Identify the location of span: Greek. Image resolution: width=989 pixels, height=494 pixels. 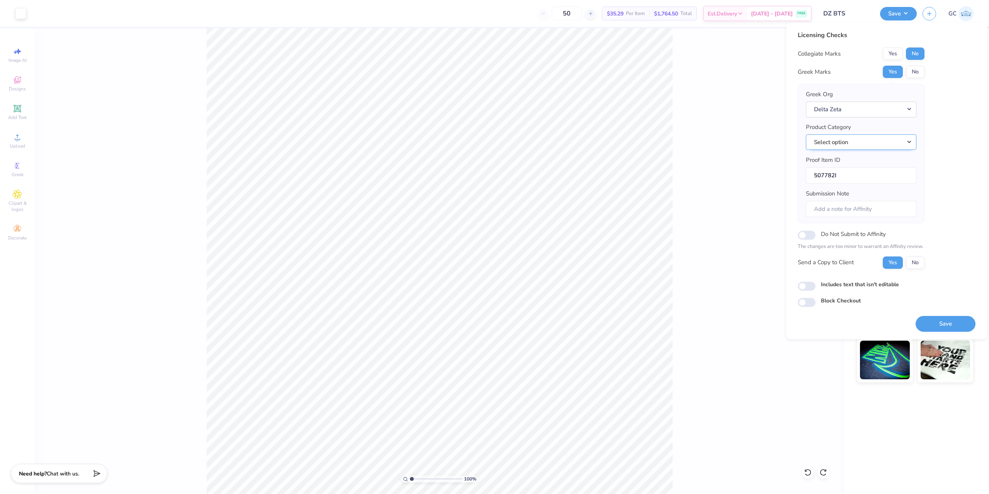
(17, 175).